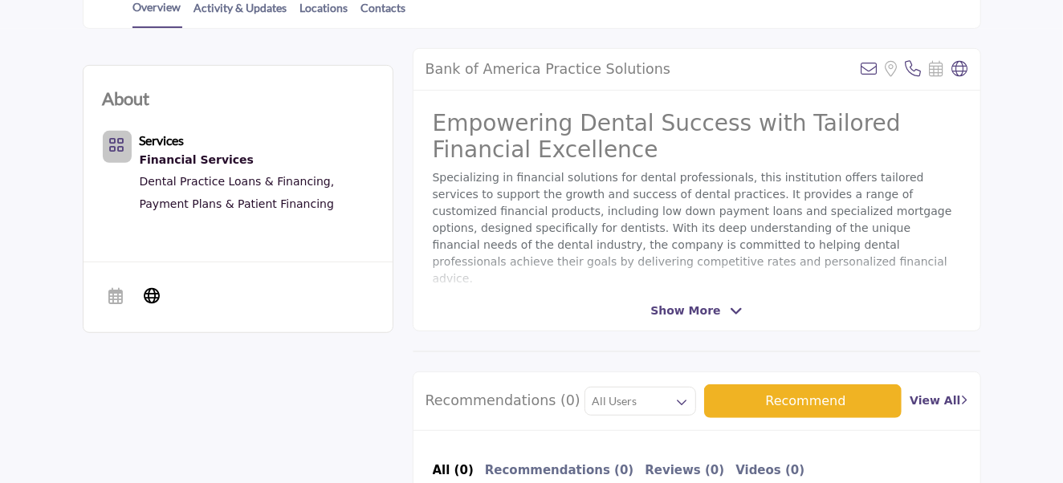  Describe the element at coordinates (614, 401) in the screenshot. I see `h2: All Users` at that location.